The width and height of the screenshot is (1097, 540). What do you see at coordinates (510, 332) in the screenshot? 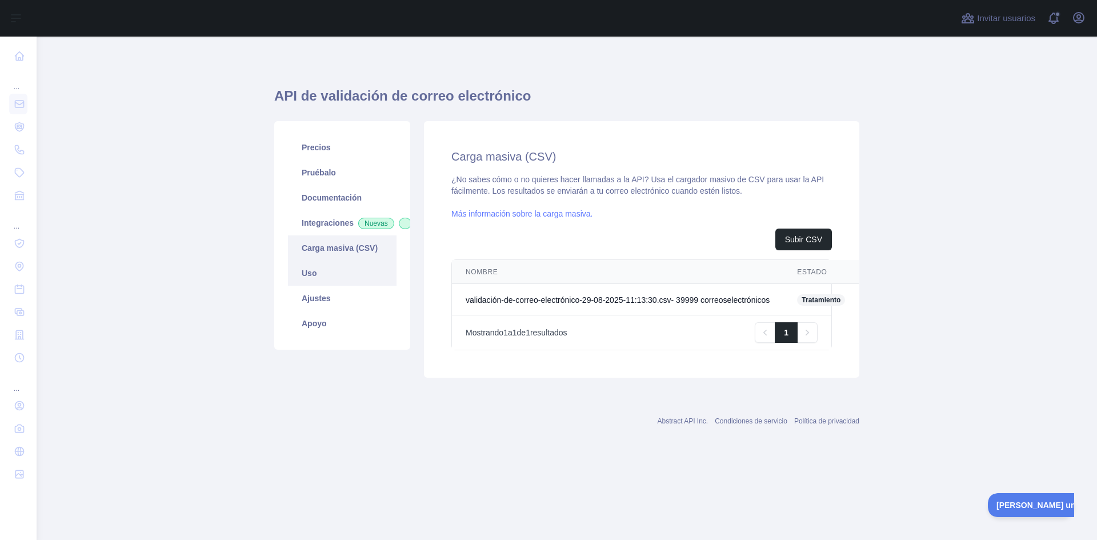
I see `font: a` at bounding box center [510, 332].